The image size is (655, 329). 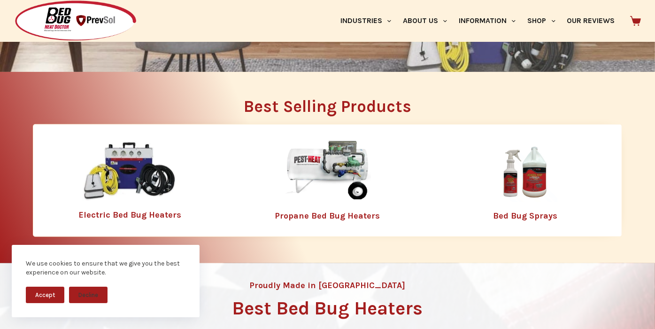 What do you see at coordinates (22, 18) in the screenshot?
I see `button: Open LiveChat chat widget` at bounding box center [22, 18].